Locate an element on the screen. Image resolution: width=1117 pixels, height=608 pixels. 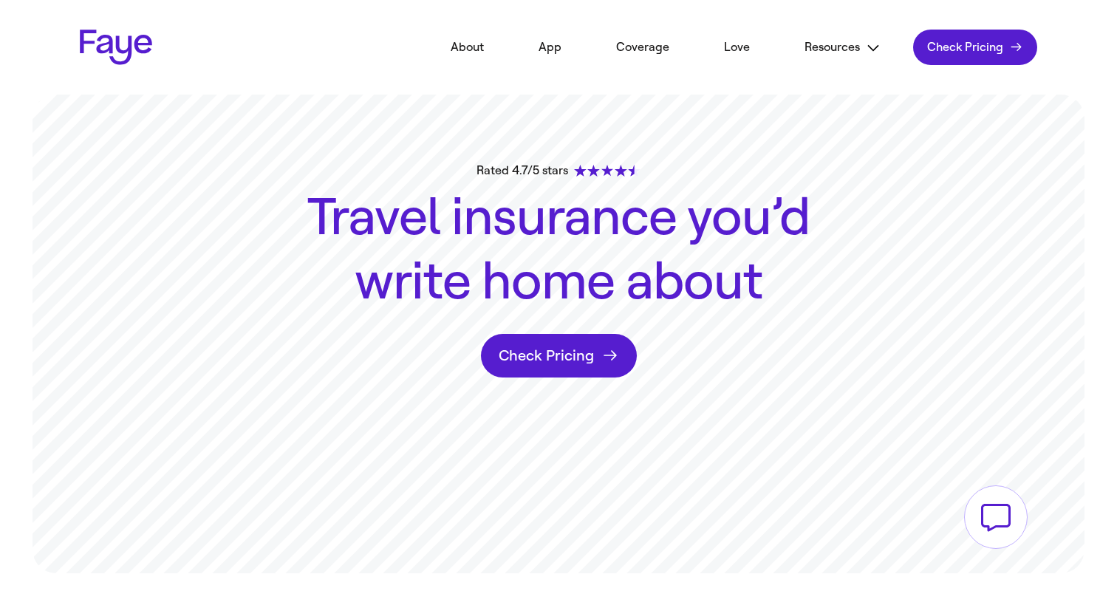
a: Love is located at coordinates (737, 47).